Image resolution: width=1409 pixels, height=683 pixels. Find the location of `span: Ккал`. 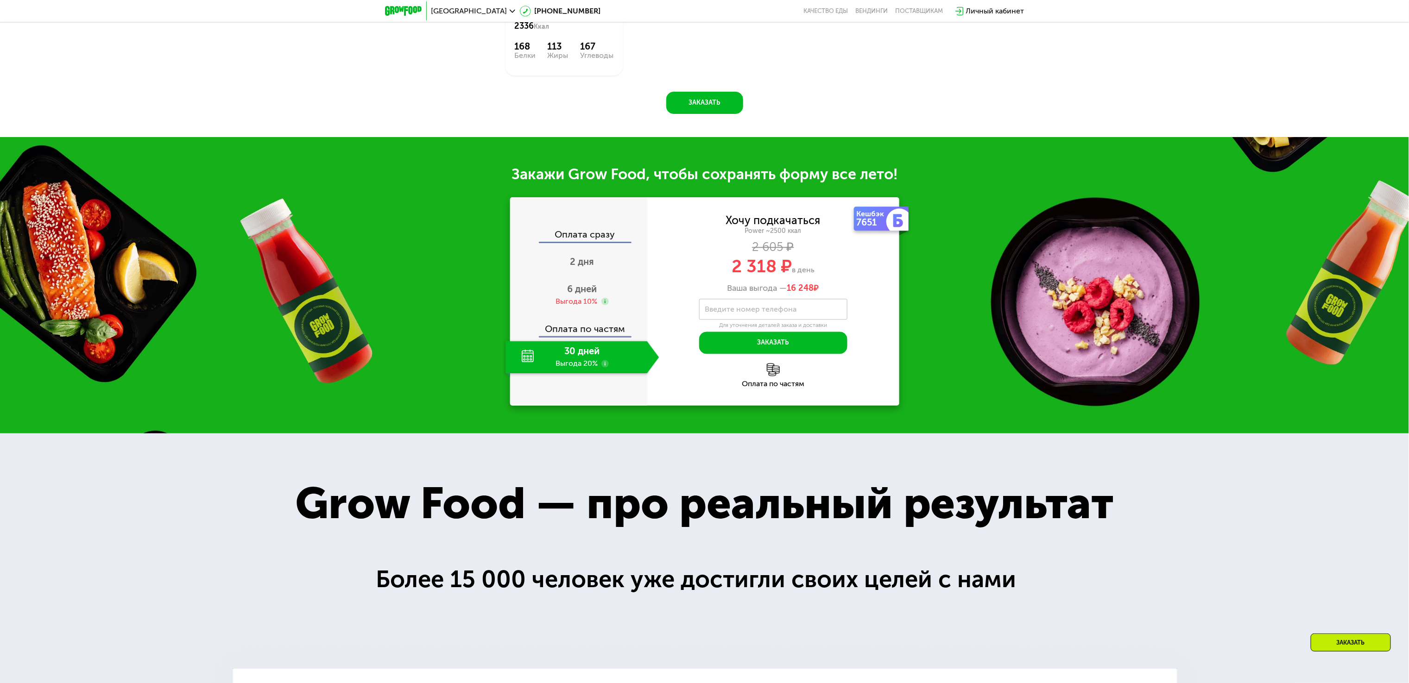

span: Ккал is located at coordinates (541, 26).